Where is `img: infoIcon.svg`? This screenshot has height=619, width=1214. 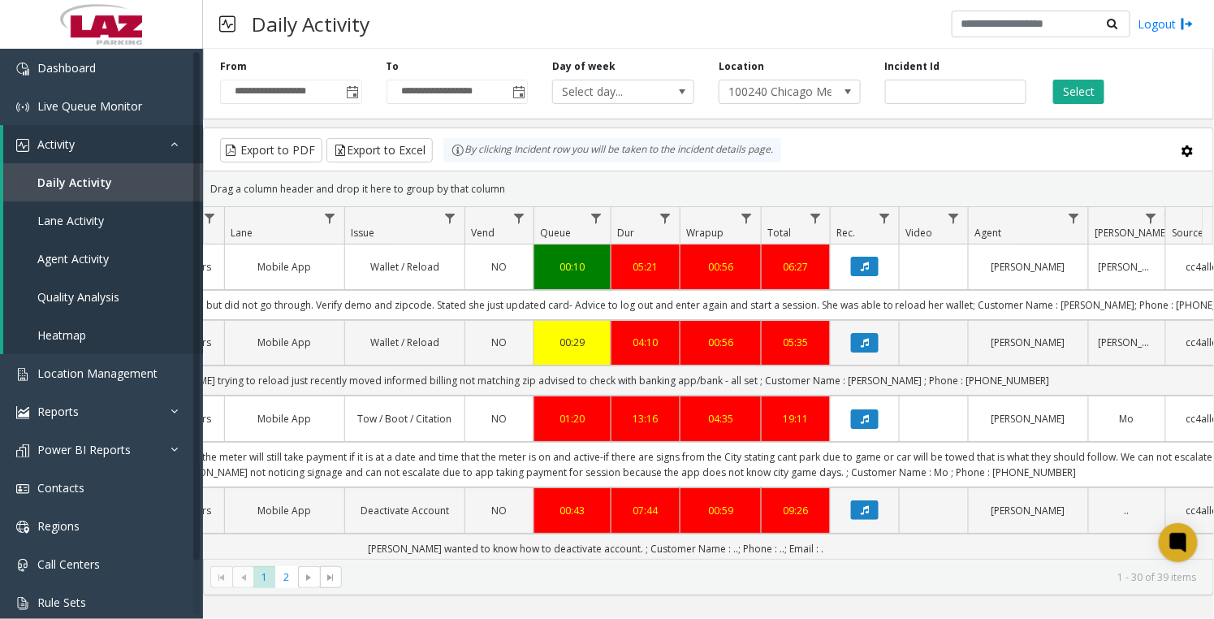 img: infoIcon.svg is located at coordinates (458, 150).